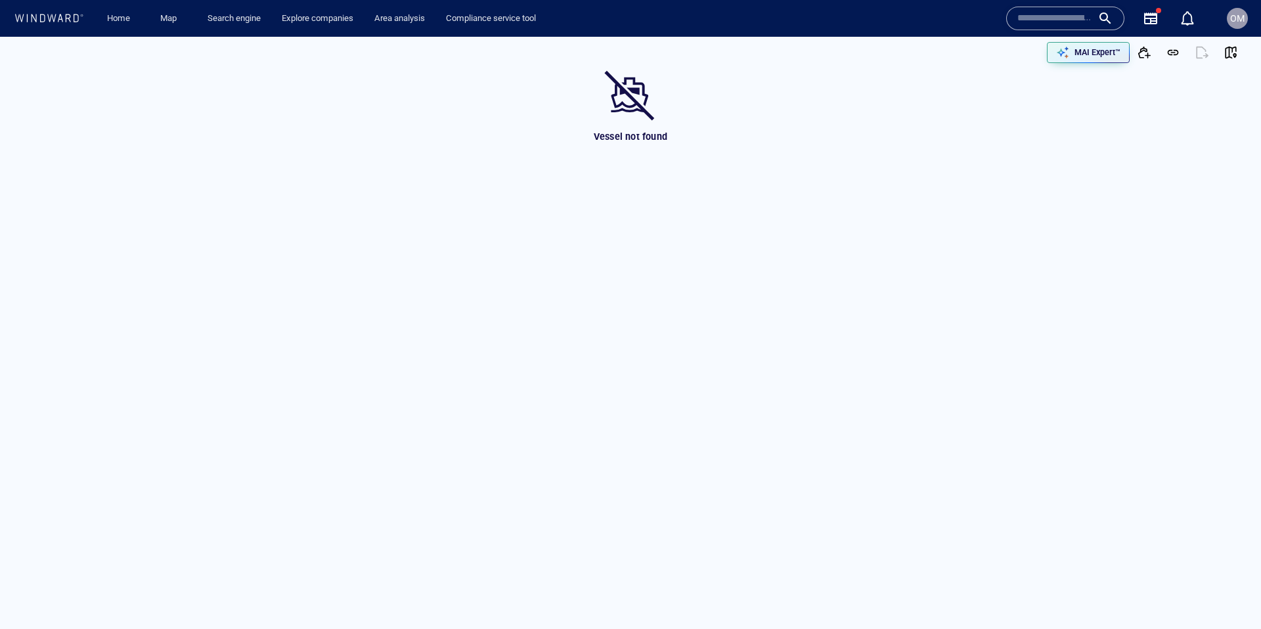 This screenshot has width=1261, height=629. I want to click on a: Explore companies, so click(317, 18).